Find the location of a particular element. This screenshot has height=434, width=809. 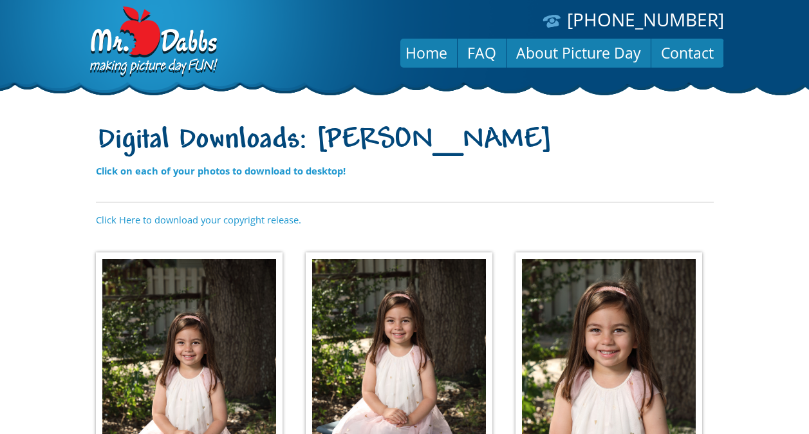

a: Click Here to download your copyright release. is located at coordinates (198, 219).